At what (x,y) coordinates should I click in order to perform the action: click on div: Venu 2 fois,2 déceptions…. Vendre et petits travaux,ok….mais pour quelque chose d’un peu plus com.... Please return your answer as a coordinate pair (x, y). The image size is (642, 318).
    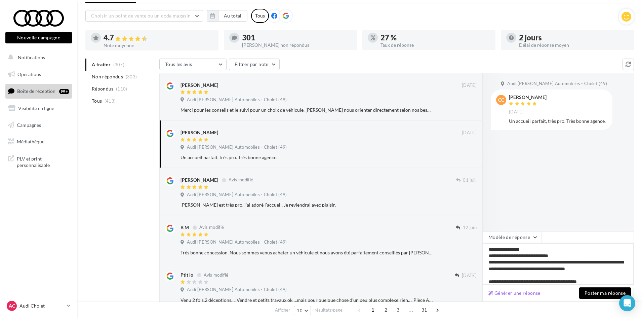
    Looking at the image, I should click on (306, 300).